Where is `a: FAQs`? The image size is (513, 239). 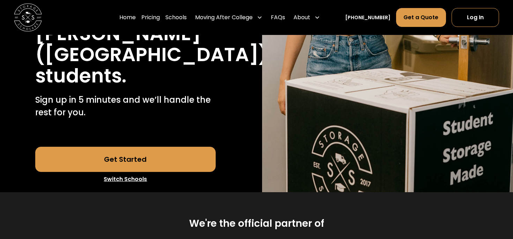 a: FAQs is located at coordinates (278, 17).